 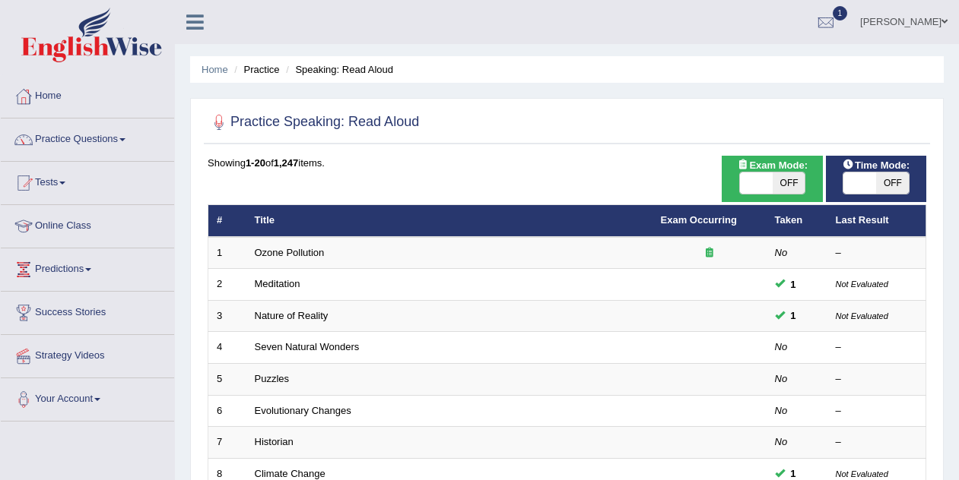 What do you see at coordinates (87, 224) in the screenshot?
I see `a: Online Class` at bounding box center [87, 224].